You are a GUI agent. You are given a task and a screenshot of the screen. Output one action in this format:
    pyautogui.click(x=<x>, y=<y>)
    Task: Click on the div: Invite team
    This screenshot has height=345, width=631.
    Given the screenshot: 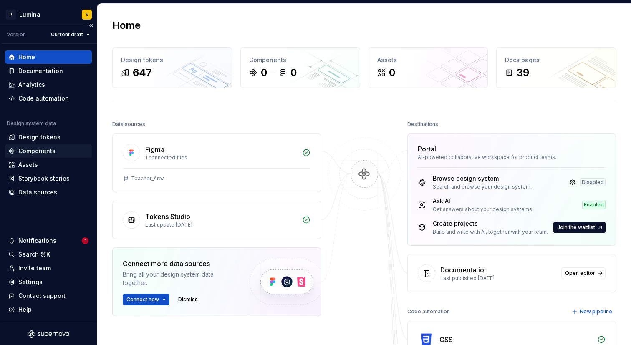 What is the action you would take?
    pyautogui.click(x=35, y=268)
    